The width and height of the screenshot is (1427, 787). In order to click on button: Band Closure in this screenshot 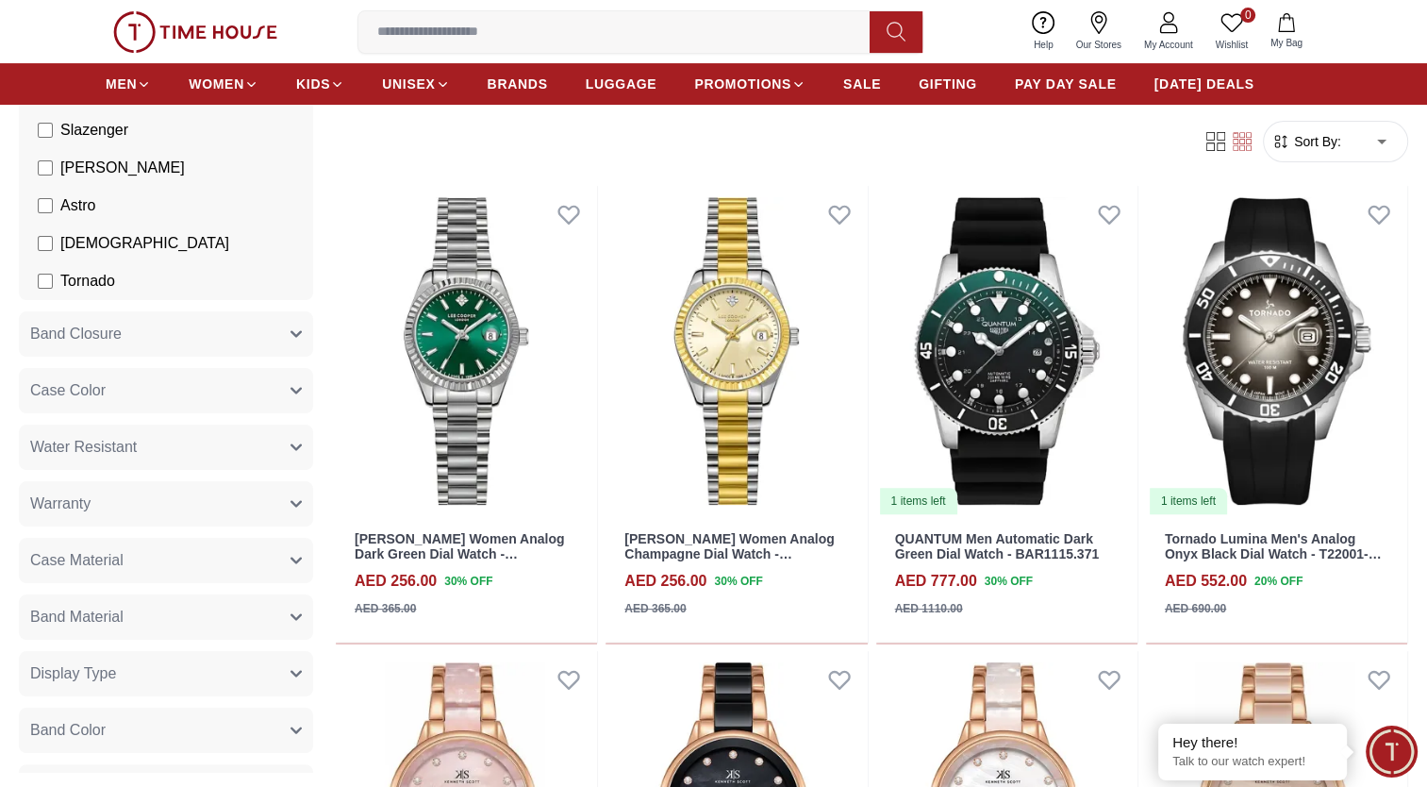, I will do `click(166, 334)`.